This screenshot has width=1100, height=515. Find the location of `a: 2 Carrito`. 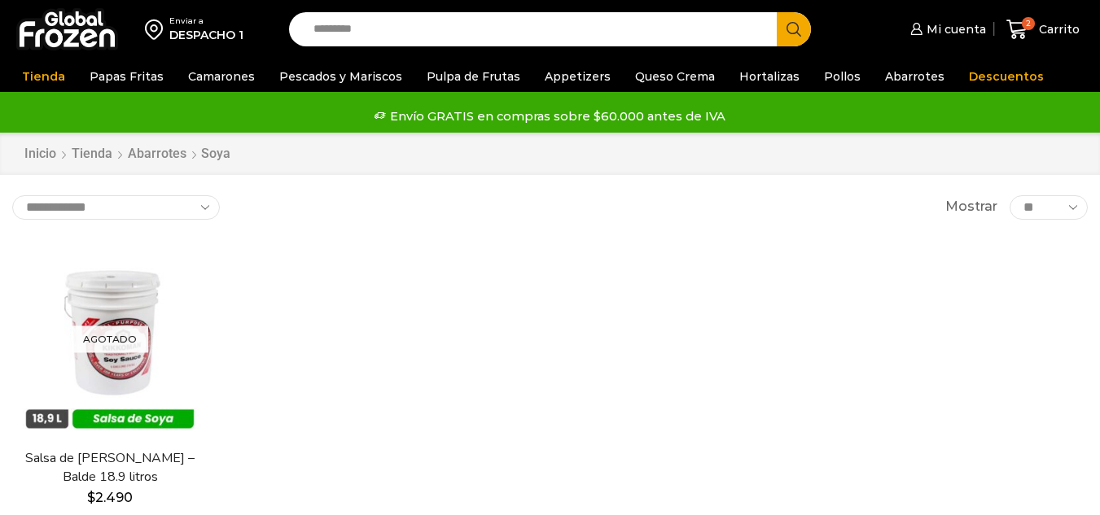

a: 2 Carrito is located at coordinates (1043, 29).